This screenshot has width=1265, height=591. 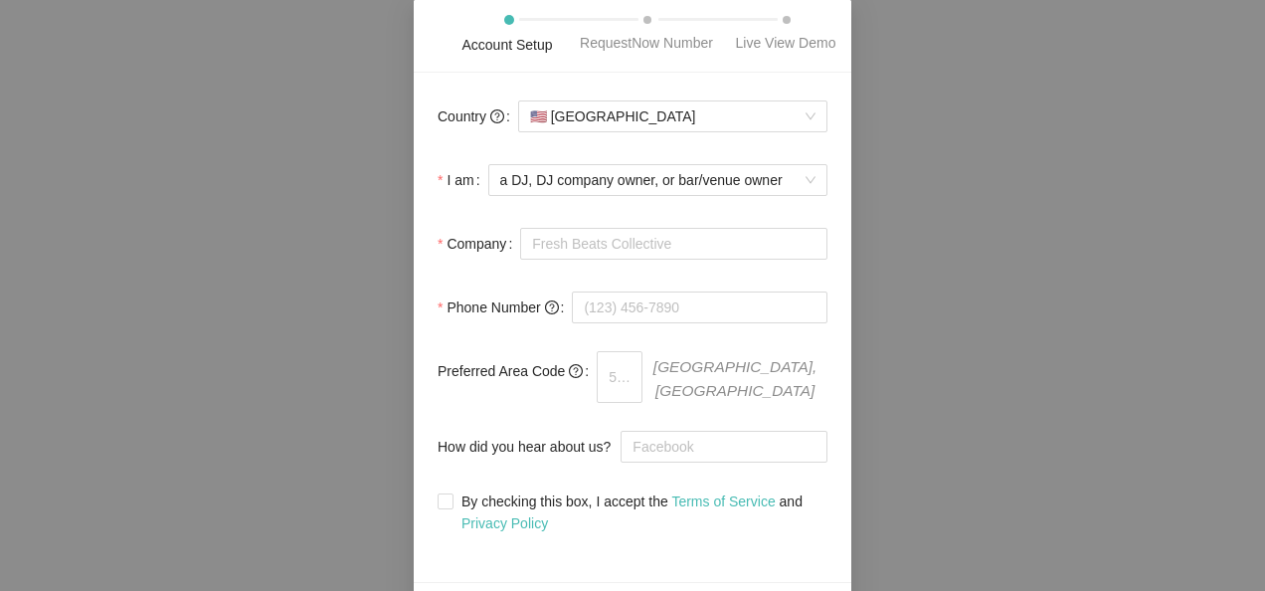 What do you see at coordinates (506, 45) in the screenshot?
I see `div: Account Setup` at bounding box center [506, 45].